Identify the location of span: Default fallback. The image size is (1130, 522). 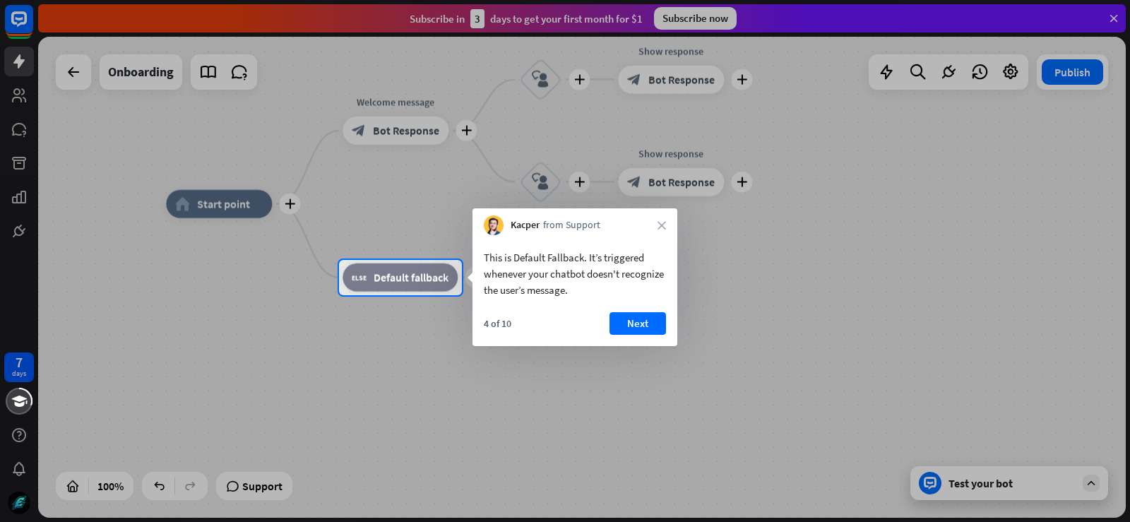
(411, 277).